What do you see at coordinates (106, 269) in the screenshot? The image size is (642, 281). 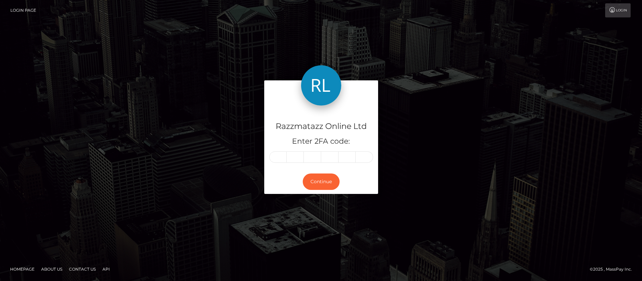 I see `a: API` at bounding box center [106, 269].